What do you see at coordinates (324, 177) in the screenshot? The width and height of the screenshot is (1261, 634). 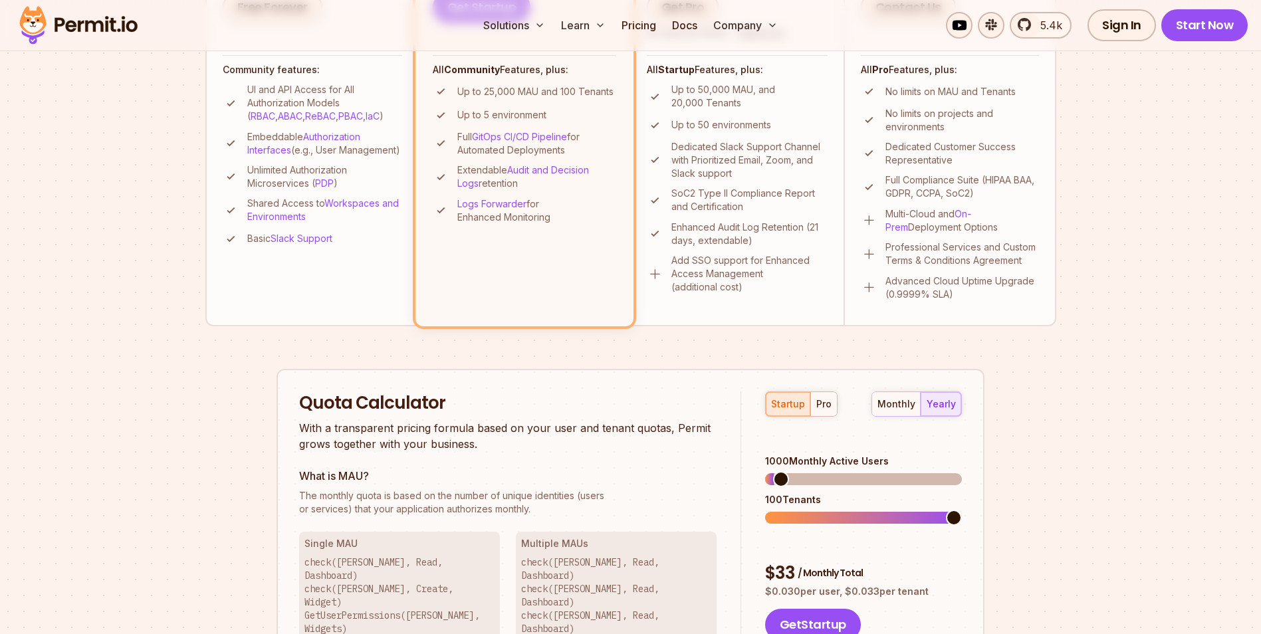 I see `p: Unlimited Authorization Microservices ( )` at bounding box center [324, 177].